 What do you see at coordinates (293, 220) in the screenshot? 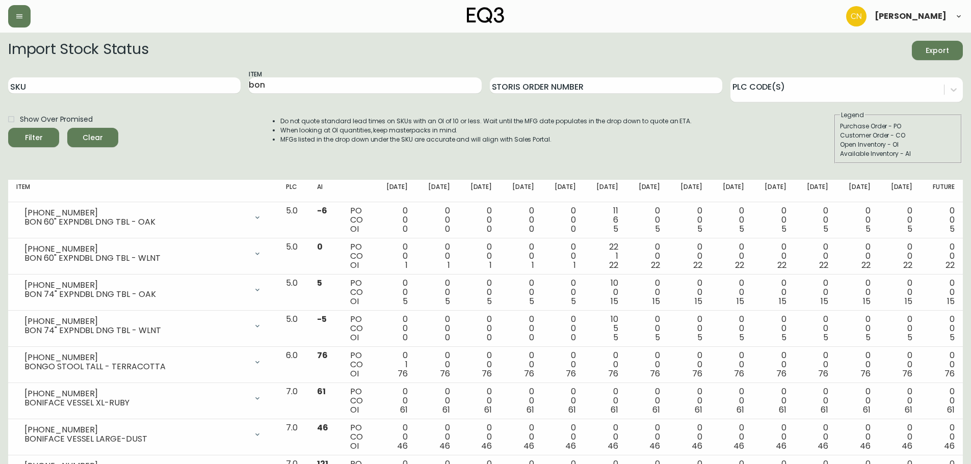
I see `td: 5.0` at bounding box center [293, 220].